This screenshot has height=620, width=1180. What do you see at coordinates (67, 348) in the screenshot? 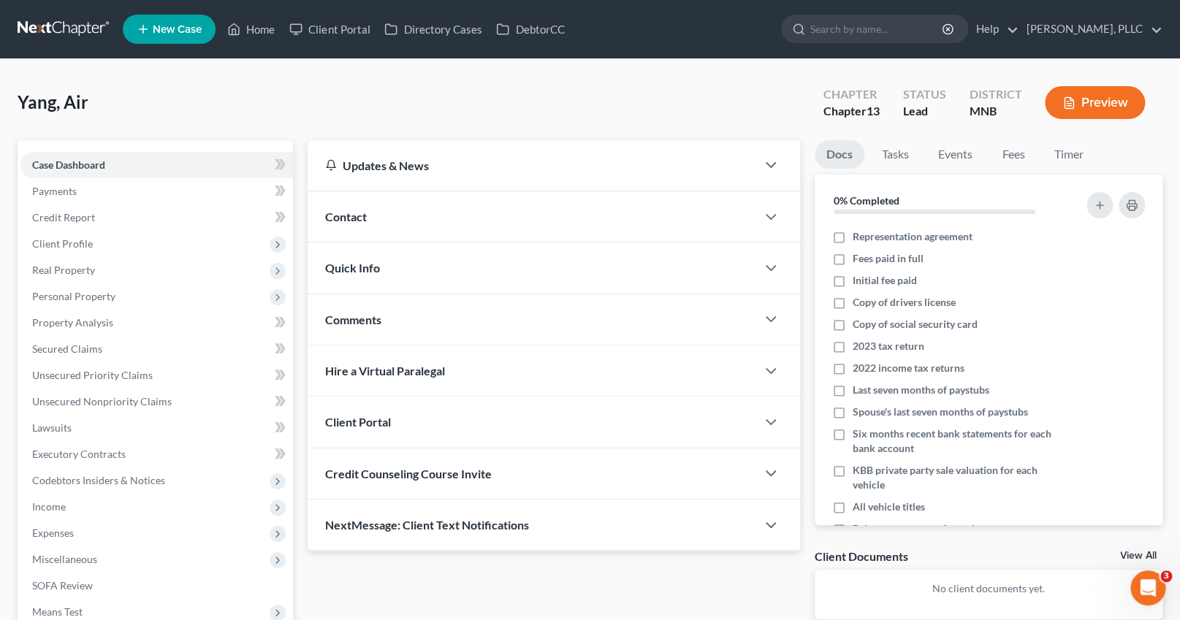
I see `span: Secured Claims` at bounding box center [67, 348].